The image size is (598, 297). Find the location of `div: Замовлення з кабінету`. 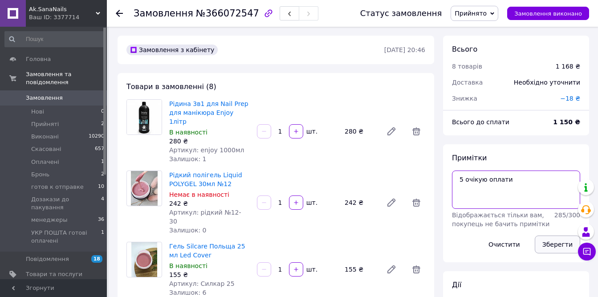

div: Замовлення з кабінету is located at coordinates (172, 50).